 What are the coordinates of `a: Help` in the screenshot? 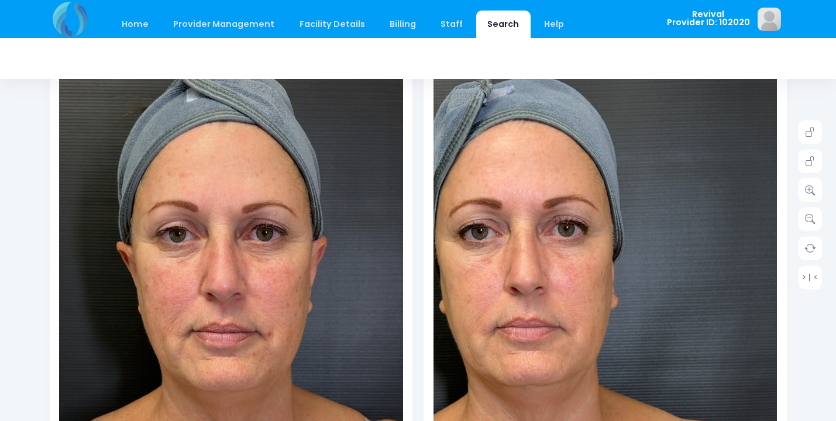 It's located at (553, 24).